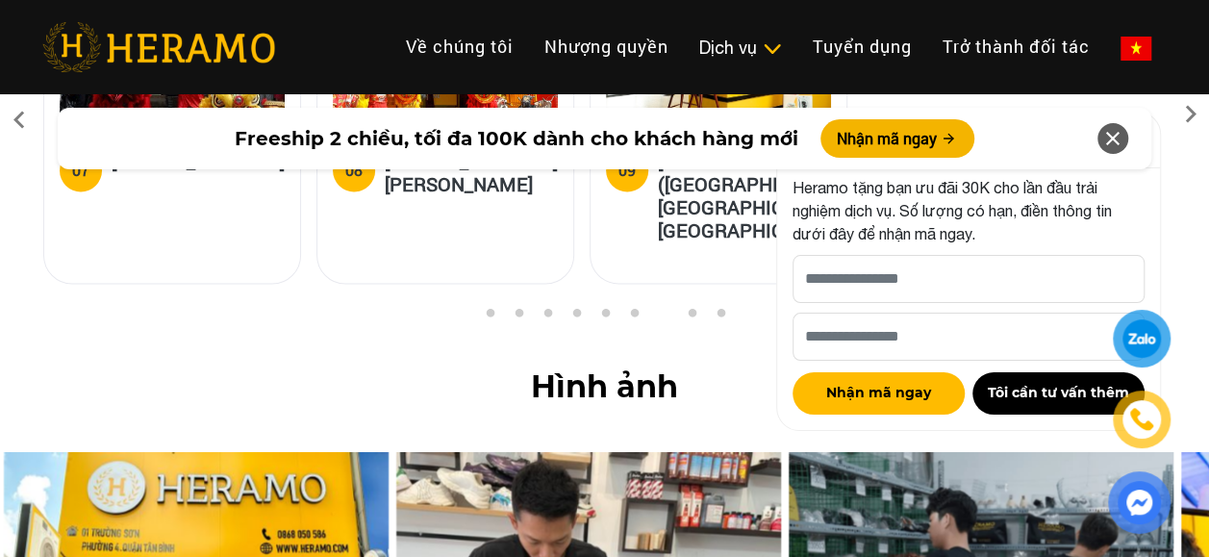  I want to click on img: heramo-logo.png, so click(159, 47).